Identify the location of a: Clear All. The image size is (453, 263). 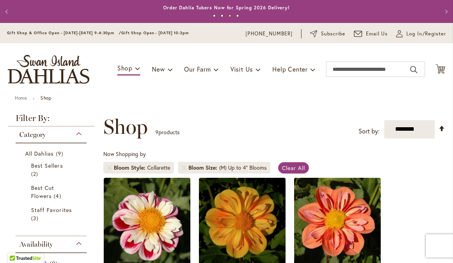
(294, 168).